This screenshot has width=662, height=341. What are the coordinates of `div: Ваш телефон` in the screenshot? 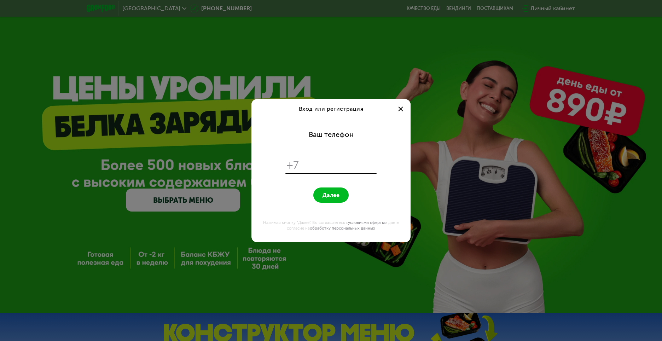 It's located at (331, 134).